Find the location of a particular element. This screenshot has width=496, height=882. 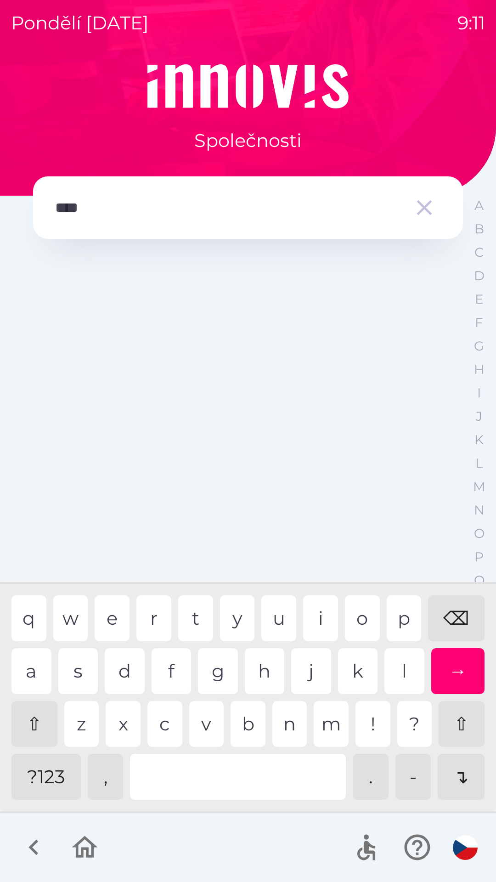

button: O is located at coordinates (479, 533).